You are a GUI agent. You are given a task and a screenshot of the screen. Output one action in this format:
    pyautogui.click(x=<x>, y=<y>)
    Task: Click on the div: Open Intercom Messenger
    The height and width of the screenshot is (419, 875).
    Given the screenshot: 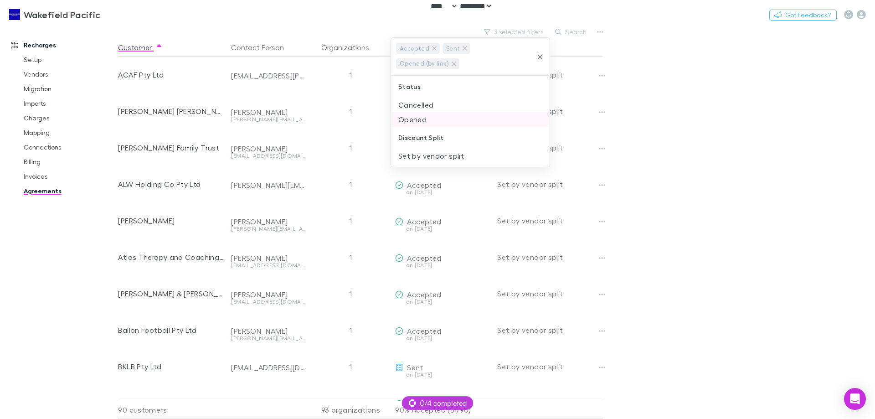 What is the action you would take?
    pyautogui.click(x=855, y=399)
    